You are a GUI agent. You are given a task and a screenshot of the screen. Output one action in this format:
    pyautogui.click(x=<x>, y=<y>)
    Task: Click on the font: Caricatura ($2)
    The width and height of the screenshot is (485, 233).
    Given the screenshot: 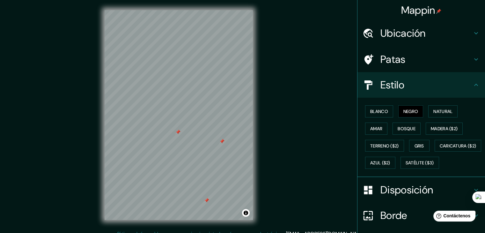 What is the action you would take?
    pyautogui.click(x=458, y=146)
    